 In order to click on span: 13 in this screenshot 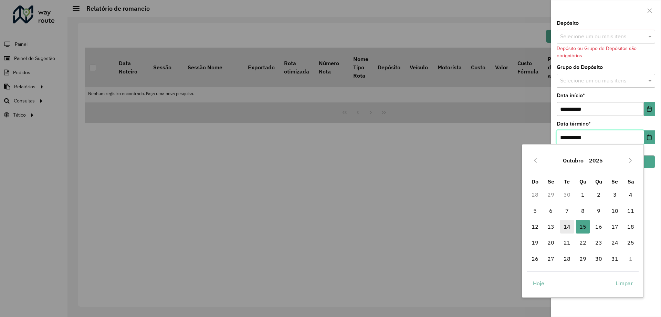, I will do `click(551, 226)`.